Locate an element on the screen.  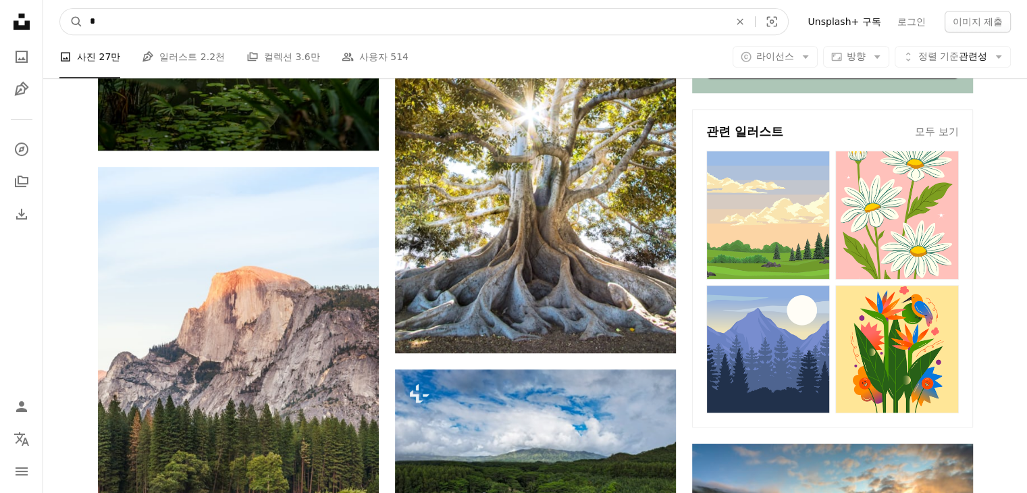
button: 이미지 제출 is located at coordinates (978, 22).